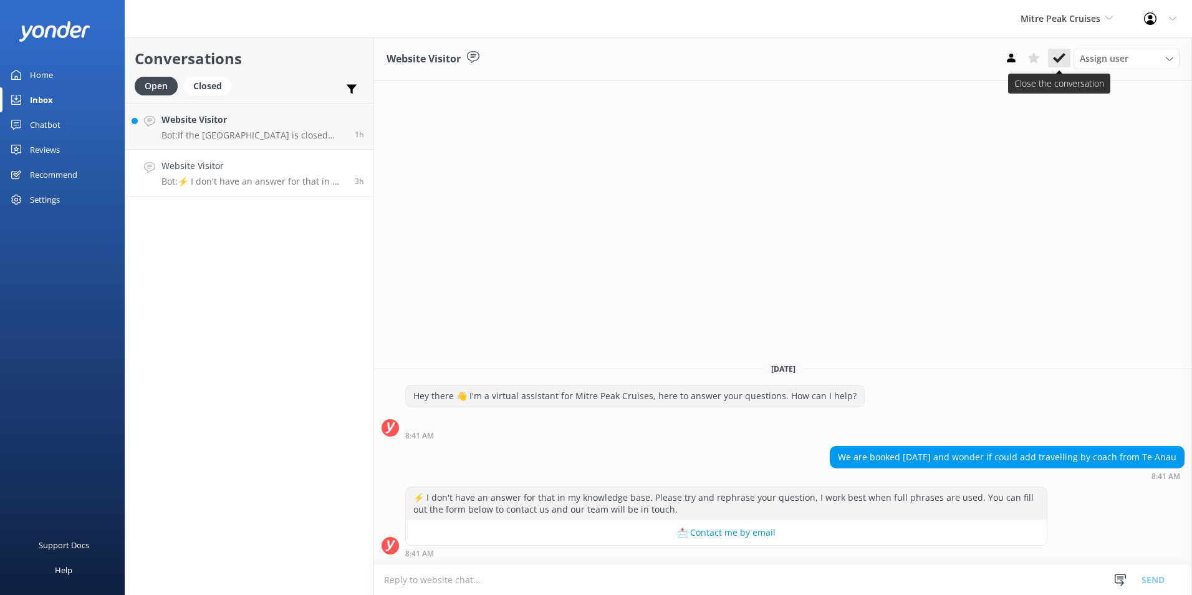  I want to click on span: Sep 10 2025 08:41am (UTC +12:00) Pacific/Auckland, so click(359, 181).